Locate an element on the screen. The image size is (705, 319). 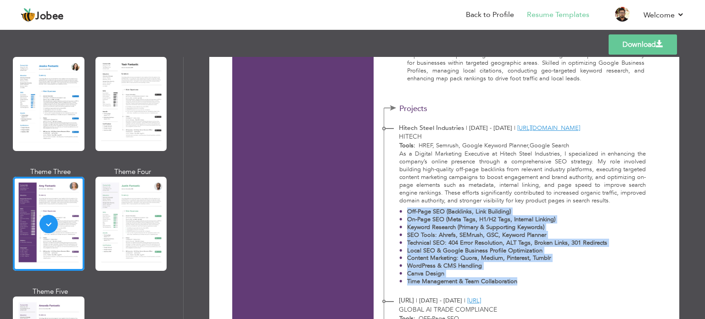
span: Hitech Steel Industries is located at coordinates (432, 128).